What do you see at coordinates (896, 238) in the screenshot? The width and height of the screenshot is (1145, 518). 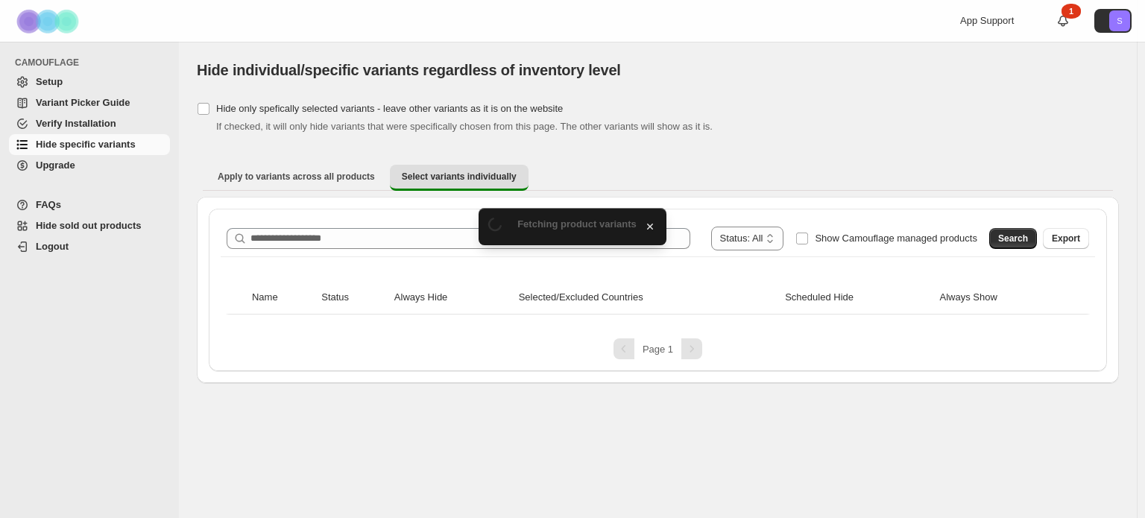 I see `span: Show Camouflage managed products` at bounding box center [896, 238].